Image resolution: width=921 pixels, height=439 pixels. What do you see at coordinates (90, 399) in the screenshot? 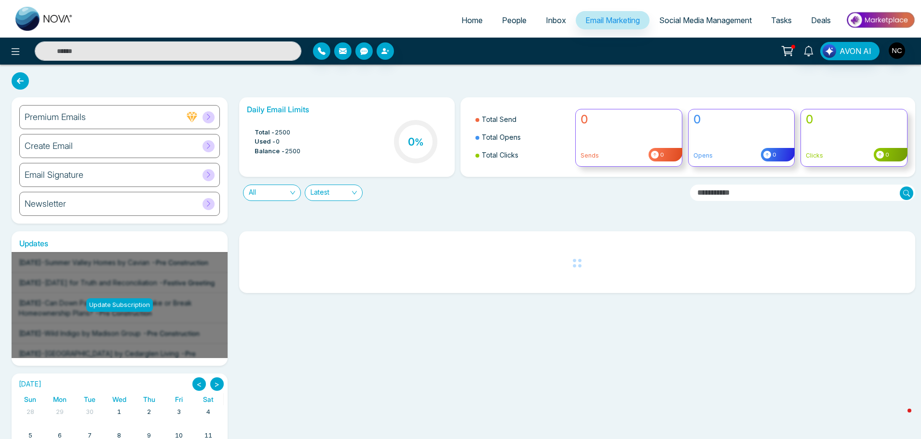
I see `a: Tuesday` at bounding box center [90, 399].